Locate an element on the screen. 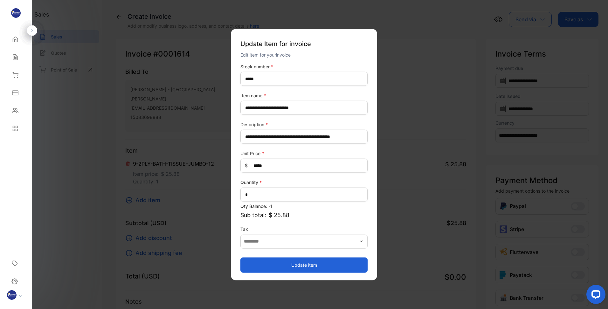 This screenshot has width=608, height=309. label: Quantity is located at coordinates (304, 182).